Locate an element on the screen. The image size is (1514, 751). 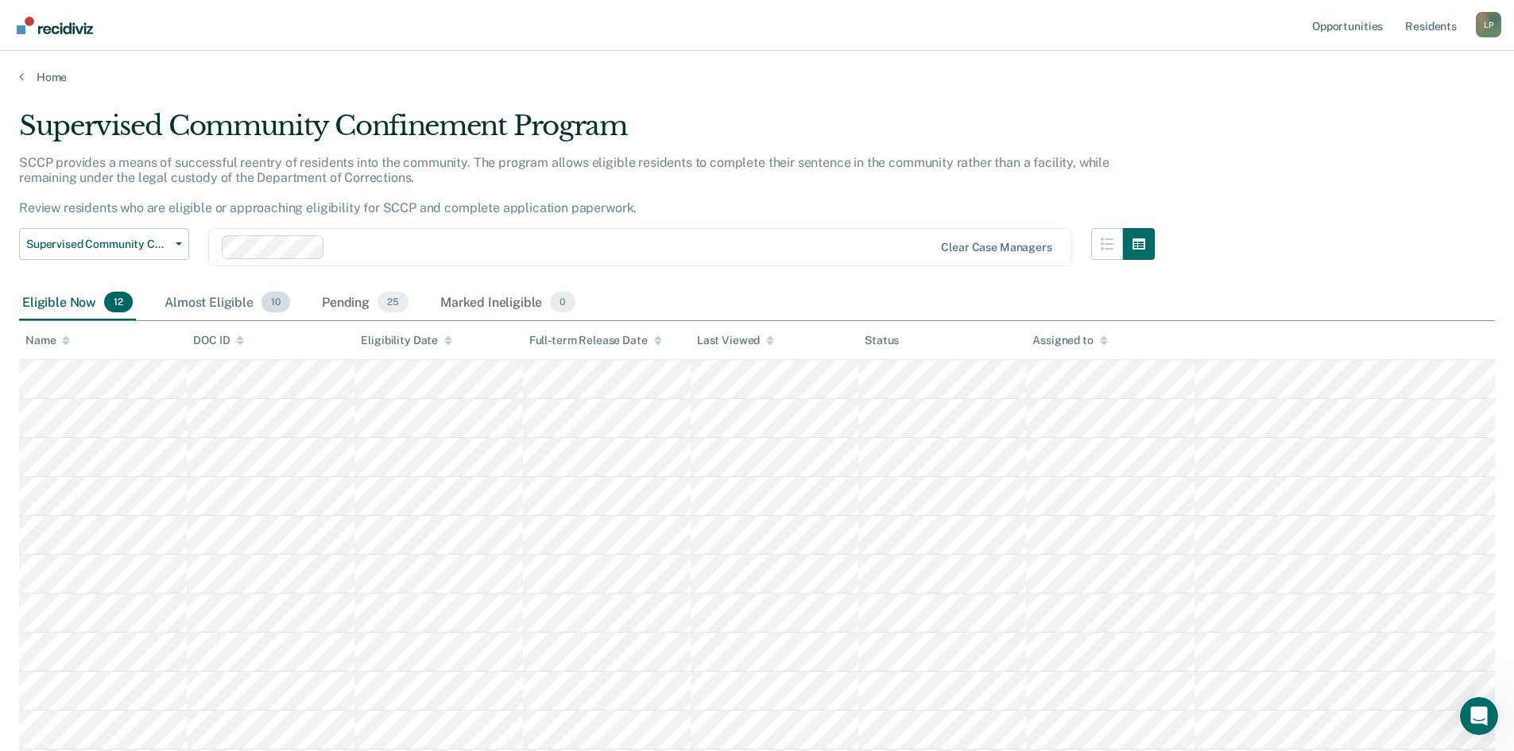
div: Name is located at coordinates (48, 340).